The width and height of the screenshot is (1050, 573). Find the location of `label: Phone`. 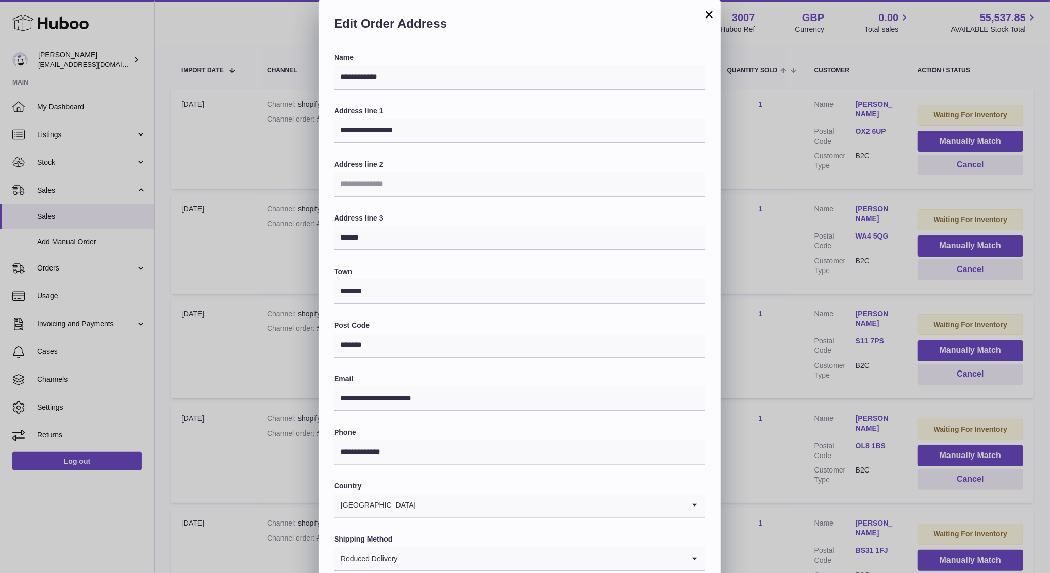

label: Phone is located at coordinates (520, 433).